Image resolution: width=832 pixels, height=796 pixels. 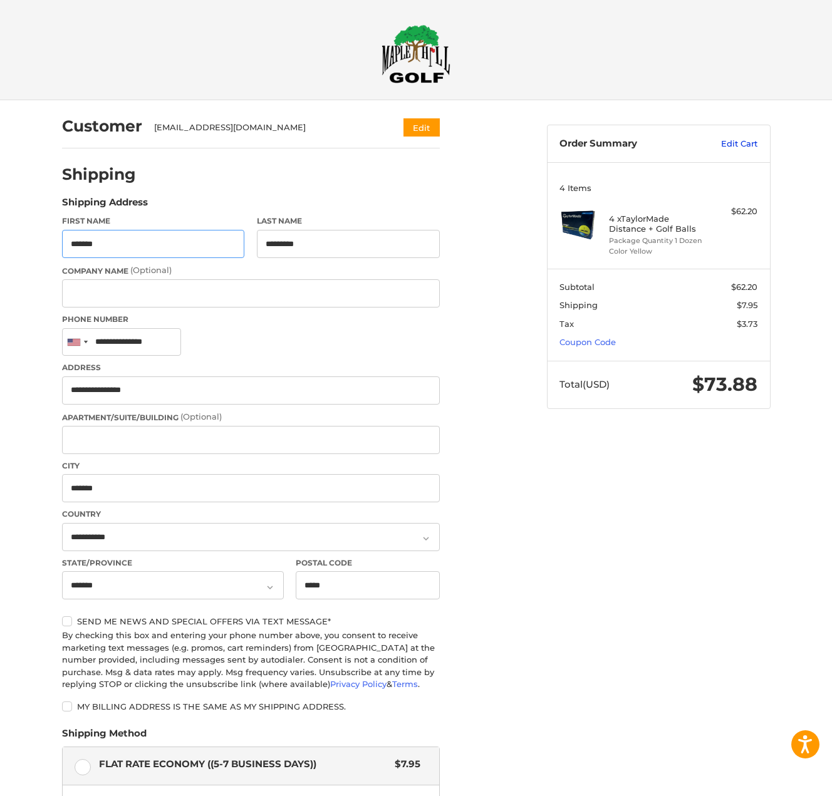 What do you see at coordinates (368, 563) in the screenshot?
I see `label: Postal Code` at bounding box center [368, 563].